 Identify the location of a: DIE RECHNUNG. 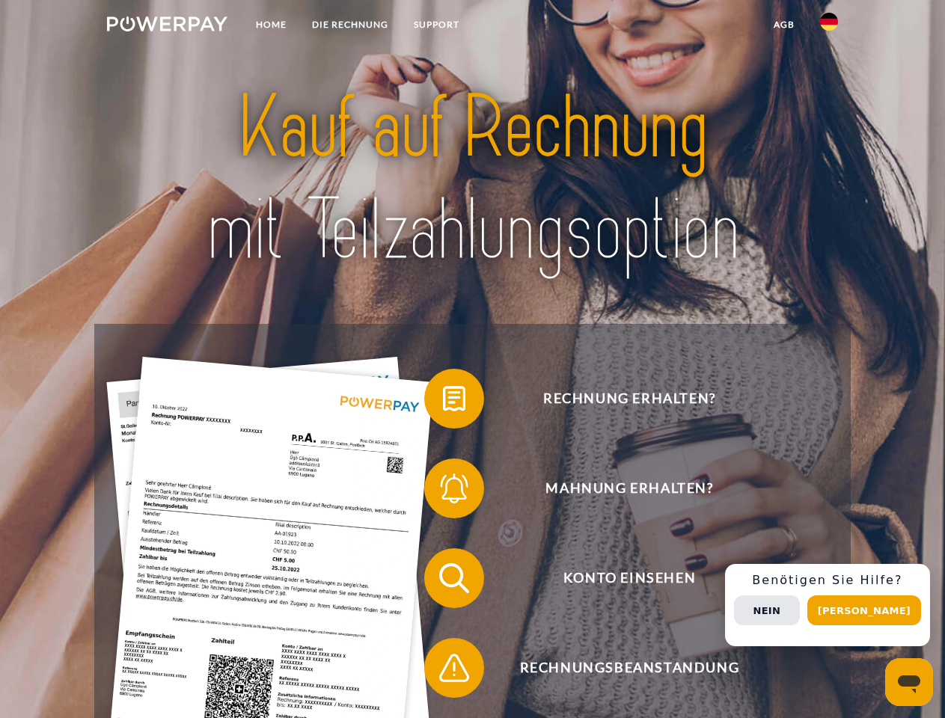
(350, 25).